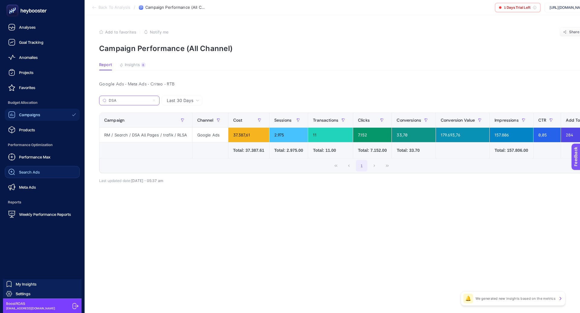 The image size is (580, 313). Describe the element at coordinates (114, 8) in the screenshot. I see `span: Back To Analysis` at that location.